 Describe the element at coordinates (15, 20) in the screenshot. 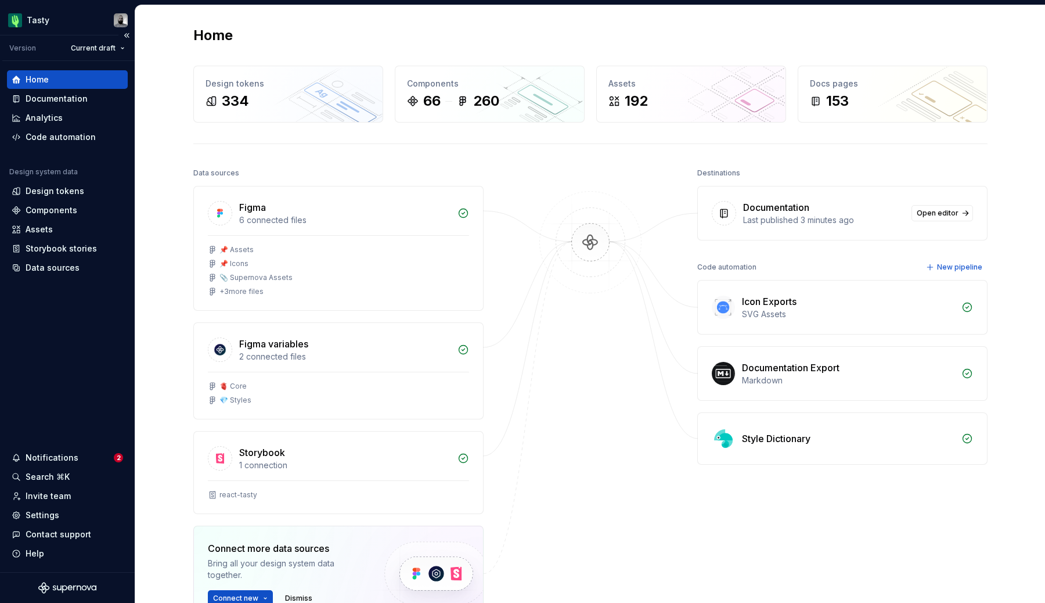

I see `img: 5a785b6b-c473-494b-9ba3-bffaf73304c7.png` at that location.